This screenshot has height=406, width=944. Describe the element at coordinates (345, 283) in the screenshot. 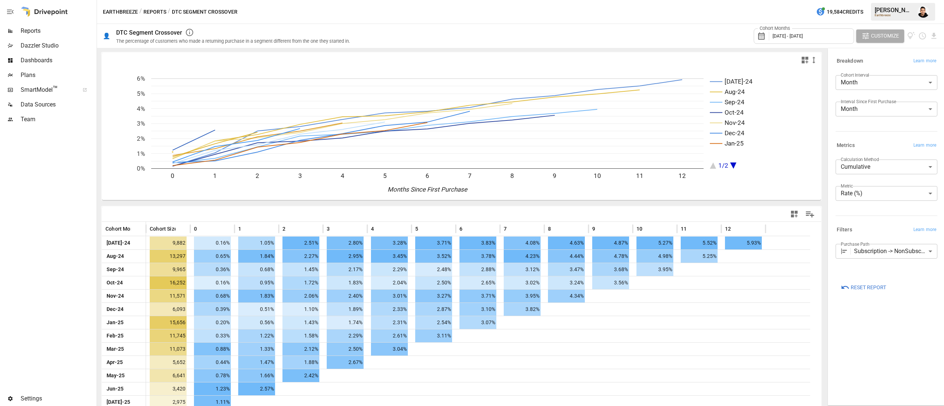

I see `span: 1.83%` at that location.